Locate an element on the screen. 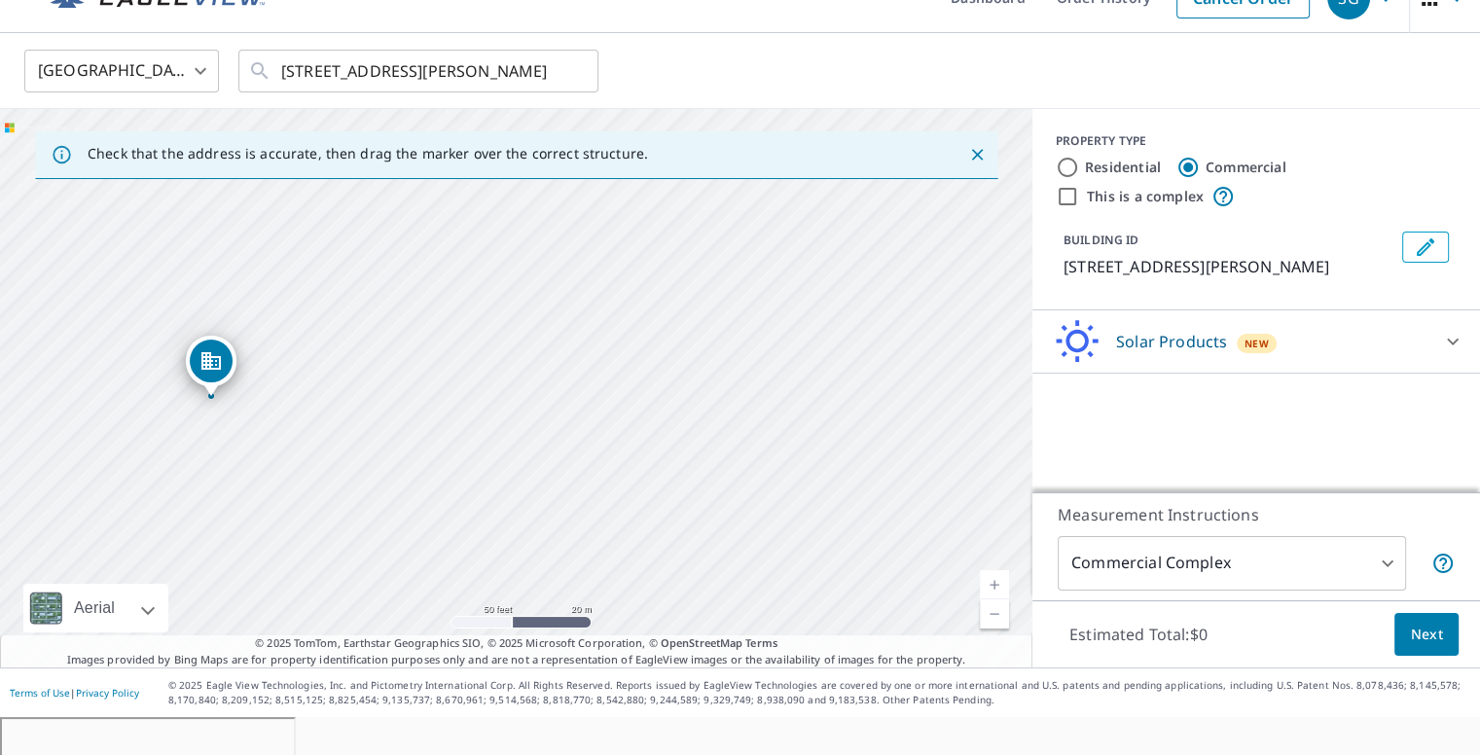 The height and width of the screenshot is (755, 1480). p: Check that the address is accurate, then drag the marker over the correct structure. is located at coordinates (368, 154).